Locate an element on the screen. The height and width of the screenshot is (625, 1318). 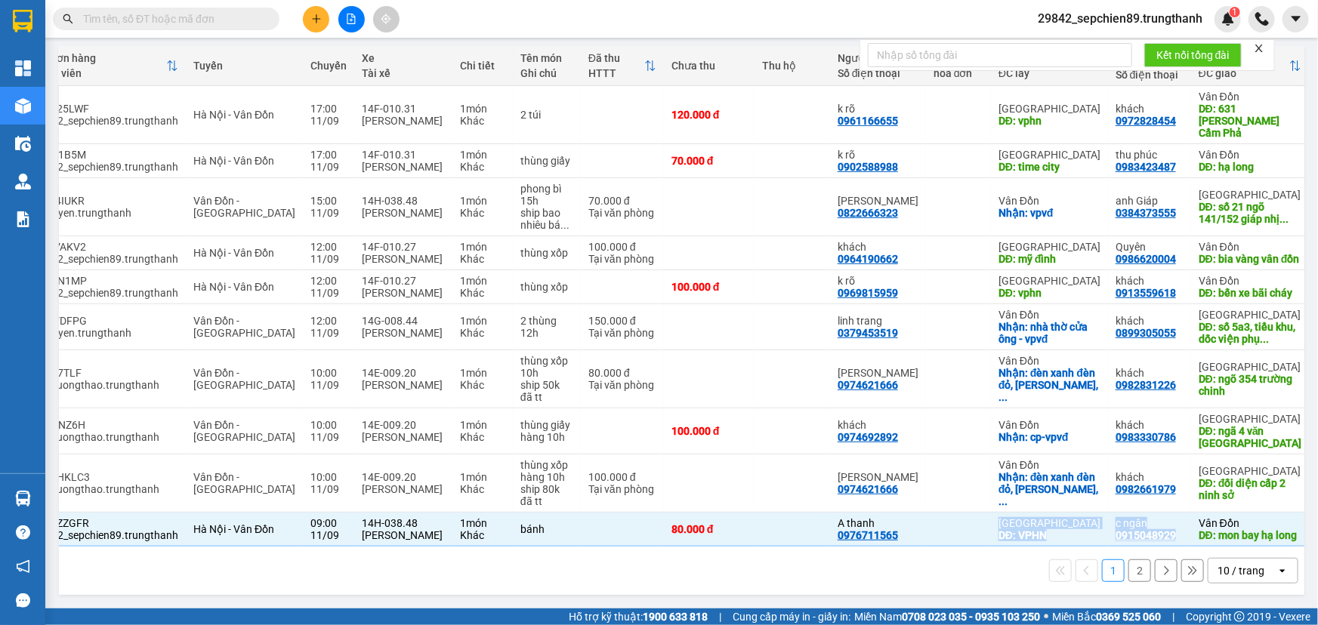
div: Chuyến is located at coordinates (328, 66).